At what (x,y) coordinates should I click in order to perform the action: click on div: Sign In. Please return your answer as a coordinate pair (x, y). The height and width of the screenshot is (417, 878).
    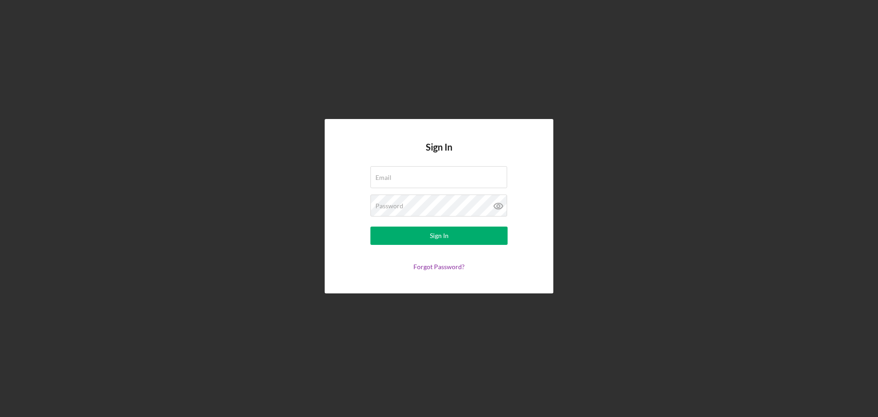
    Looking at the image, I should click on (439, 236).